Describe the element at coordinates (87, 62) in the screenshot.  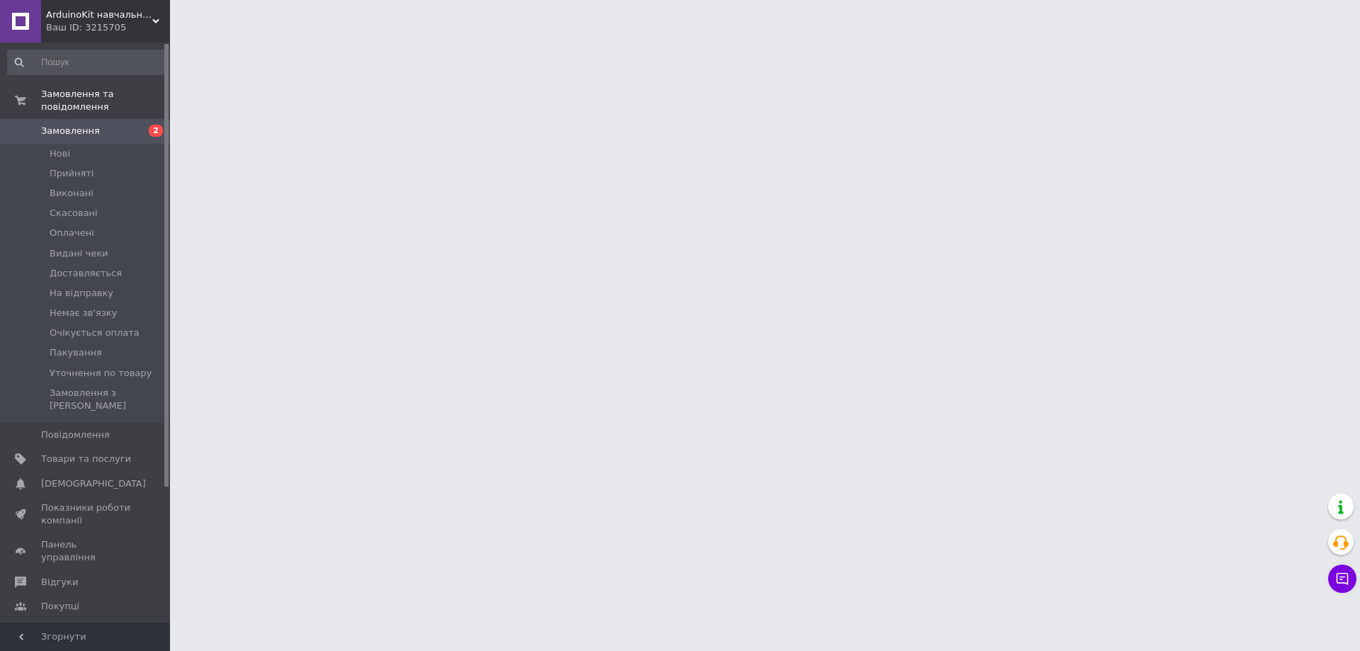
I see `input: Пошук` at that location.